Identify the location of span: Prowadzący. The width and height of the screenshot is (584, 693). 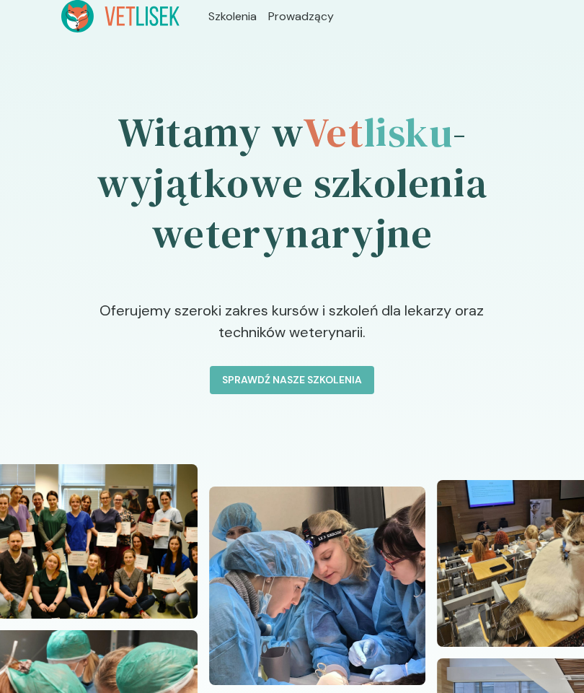
(301, 17).